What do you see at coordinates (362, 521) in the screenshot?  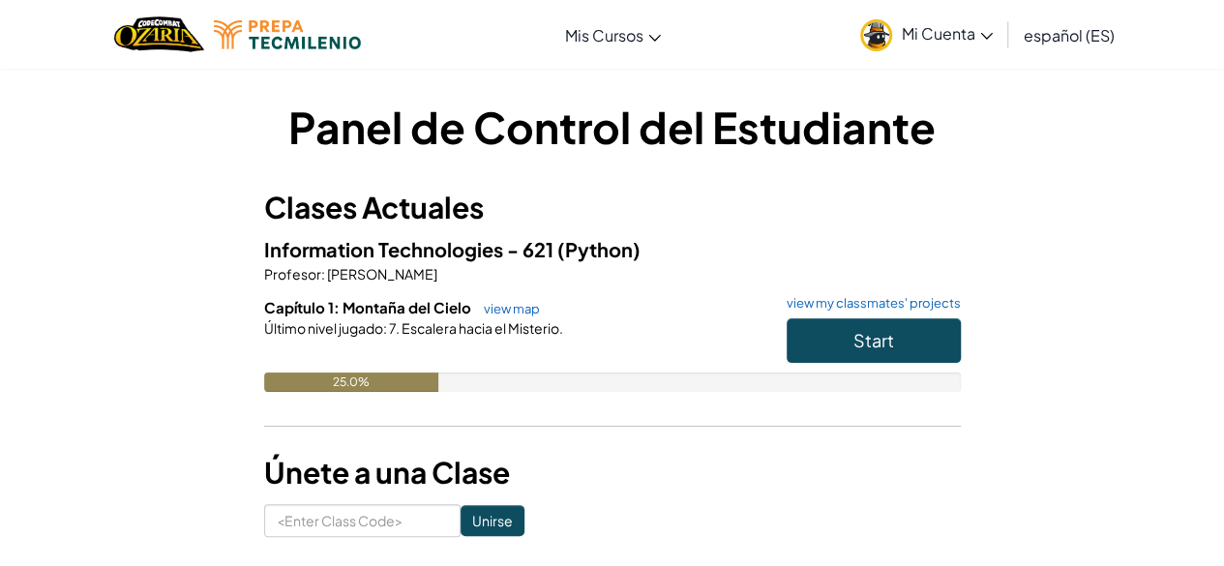 I see `input: <Enter Class Code>` at bounding box center [362, 521].